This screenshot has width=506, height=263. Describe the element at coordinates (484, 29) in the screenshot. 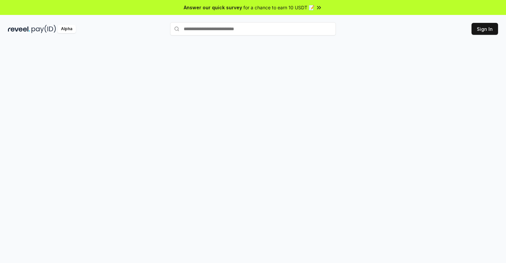

I see `button: Sign In` at that location.